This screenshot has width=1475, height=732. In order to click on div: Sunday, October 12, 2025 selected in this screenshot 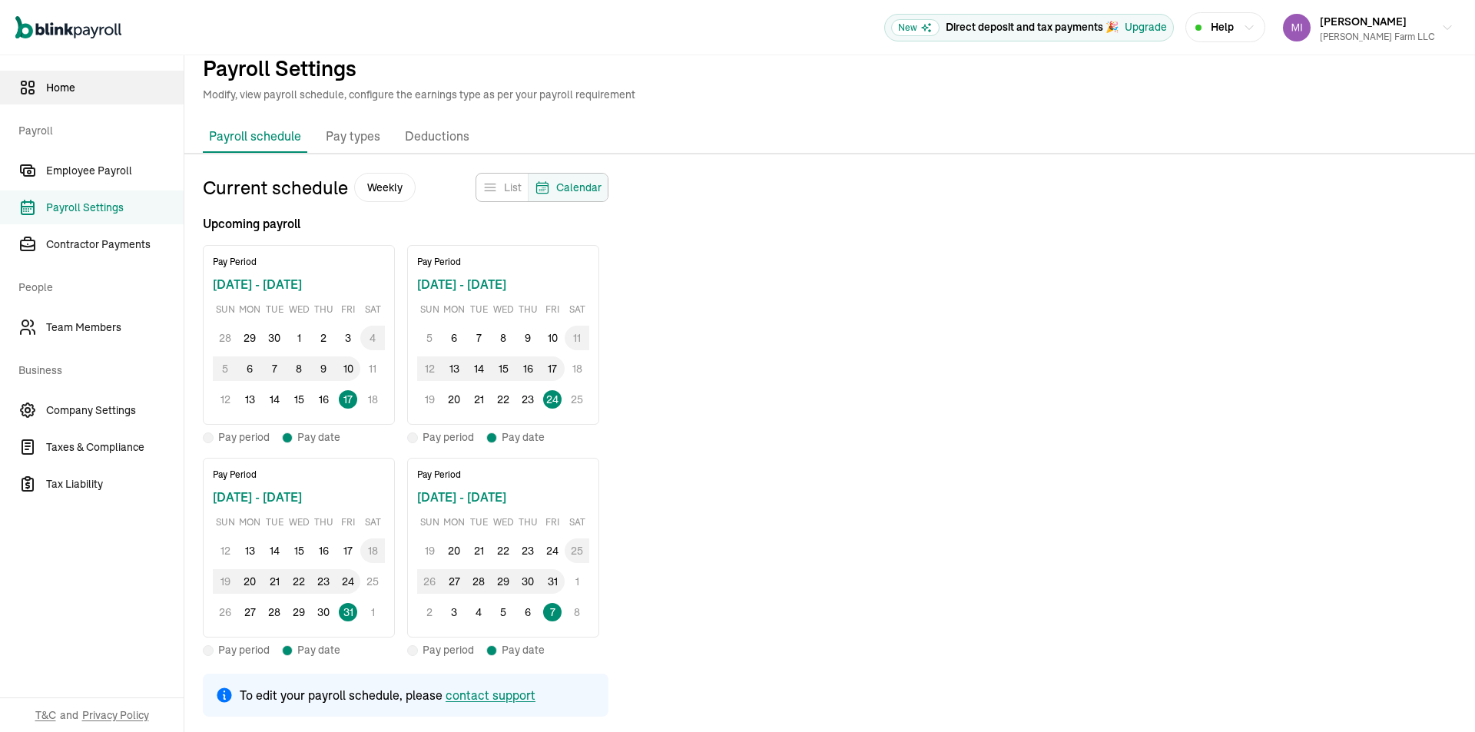, I will do `click(429, 369)`.